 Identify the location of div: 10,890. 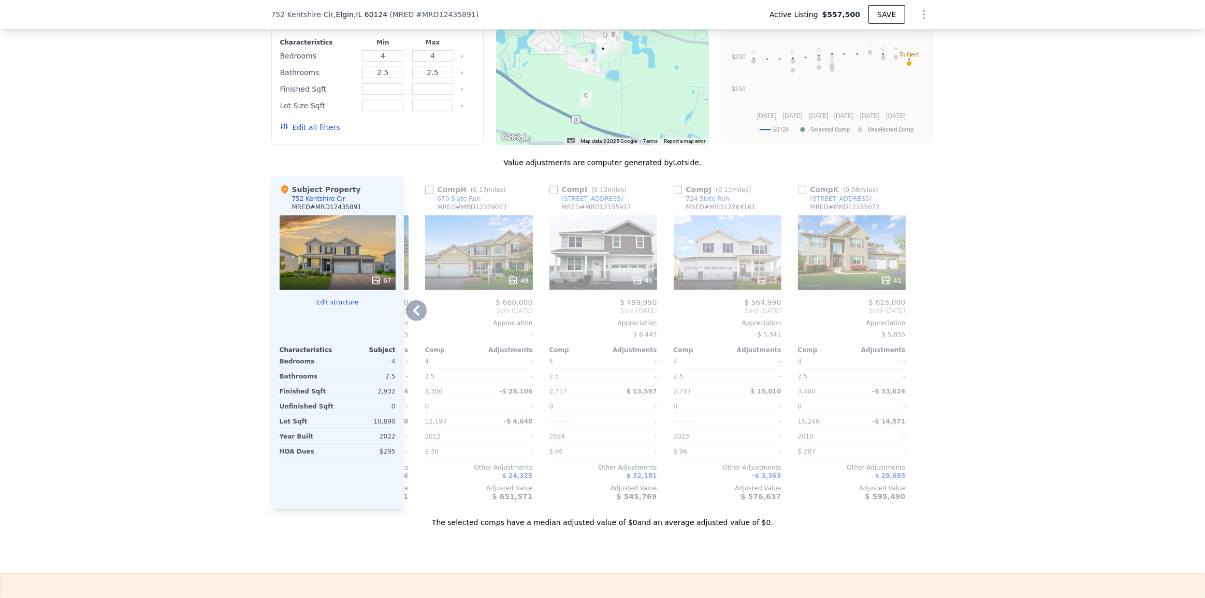
(368, 421).